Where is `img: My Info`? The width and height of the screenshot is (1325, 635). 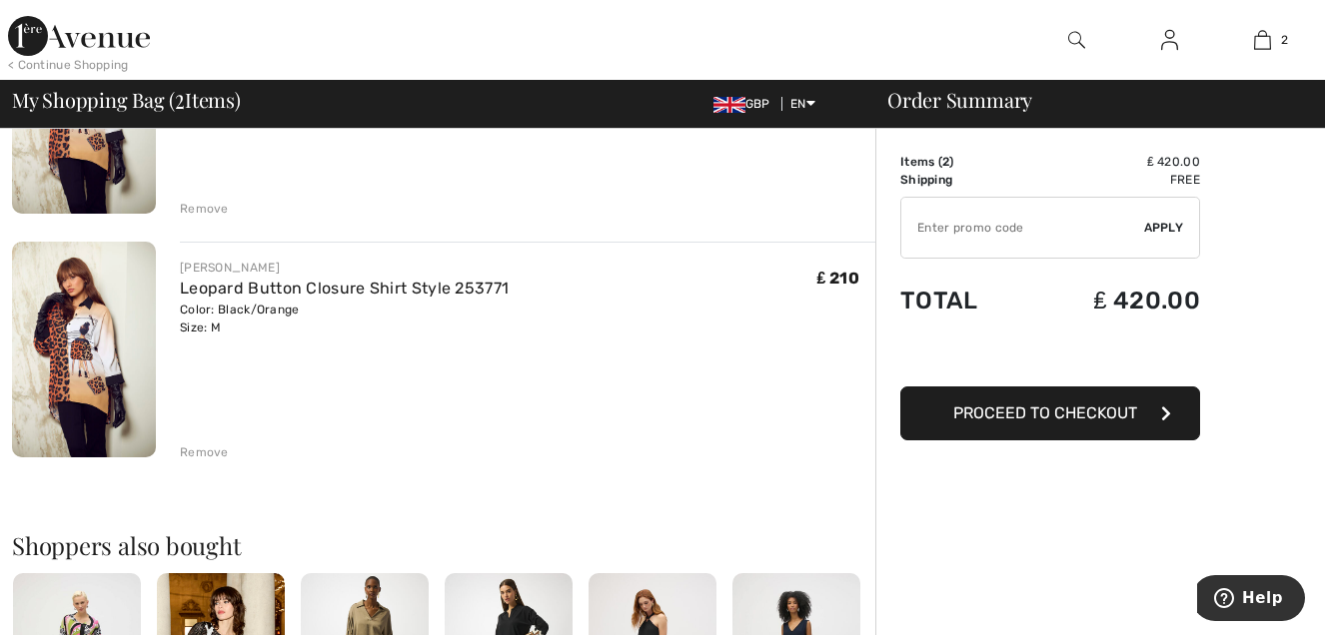
img: My Info is located at coordinates (1169, 40).